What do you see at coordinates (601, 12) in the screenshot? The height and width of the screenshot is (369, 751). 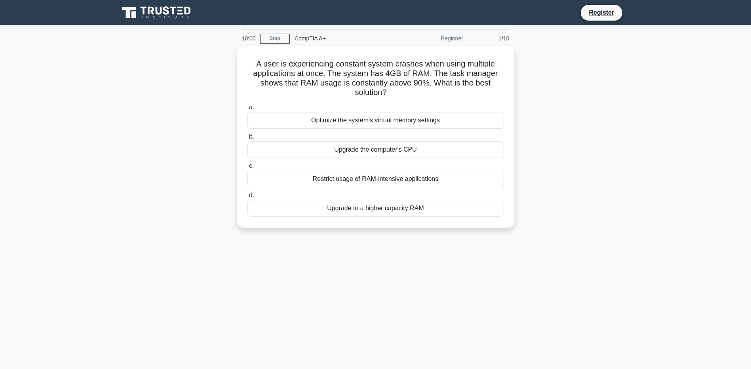 I see `a: Register` at bounding box center [601, 12].